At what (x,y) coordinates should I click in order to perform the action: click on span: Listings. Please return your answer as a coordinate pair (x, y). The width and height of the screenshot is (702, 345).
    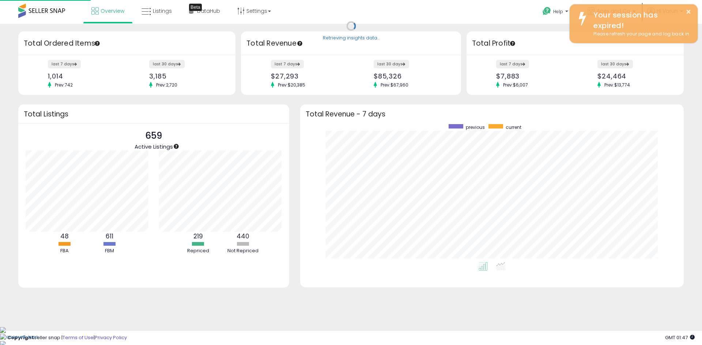
    Looking at the image, I should click on (162, 11).